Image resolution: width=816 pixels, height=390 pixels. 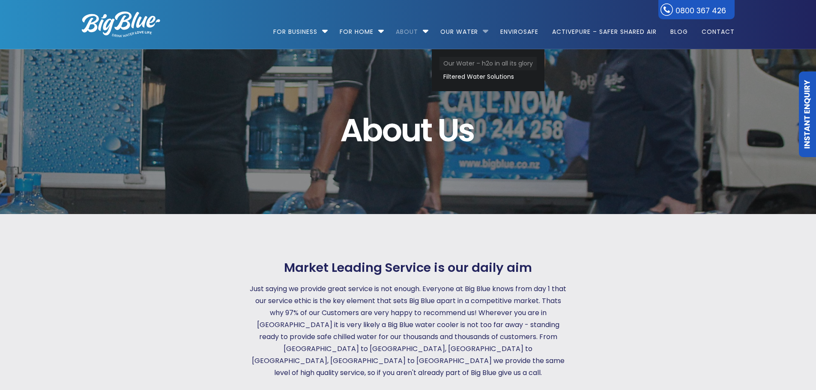 I want to click on span: b, so click(x=371, y=130).